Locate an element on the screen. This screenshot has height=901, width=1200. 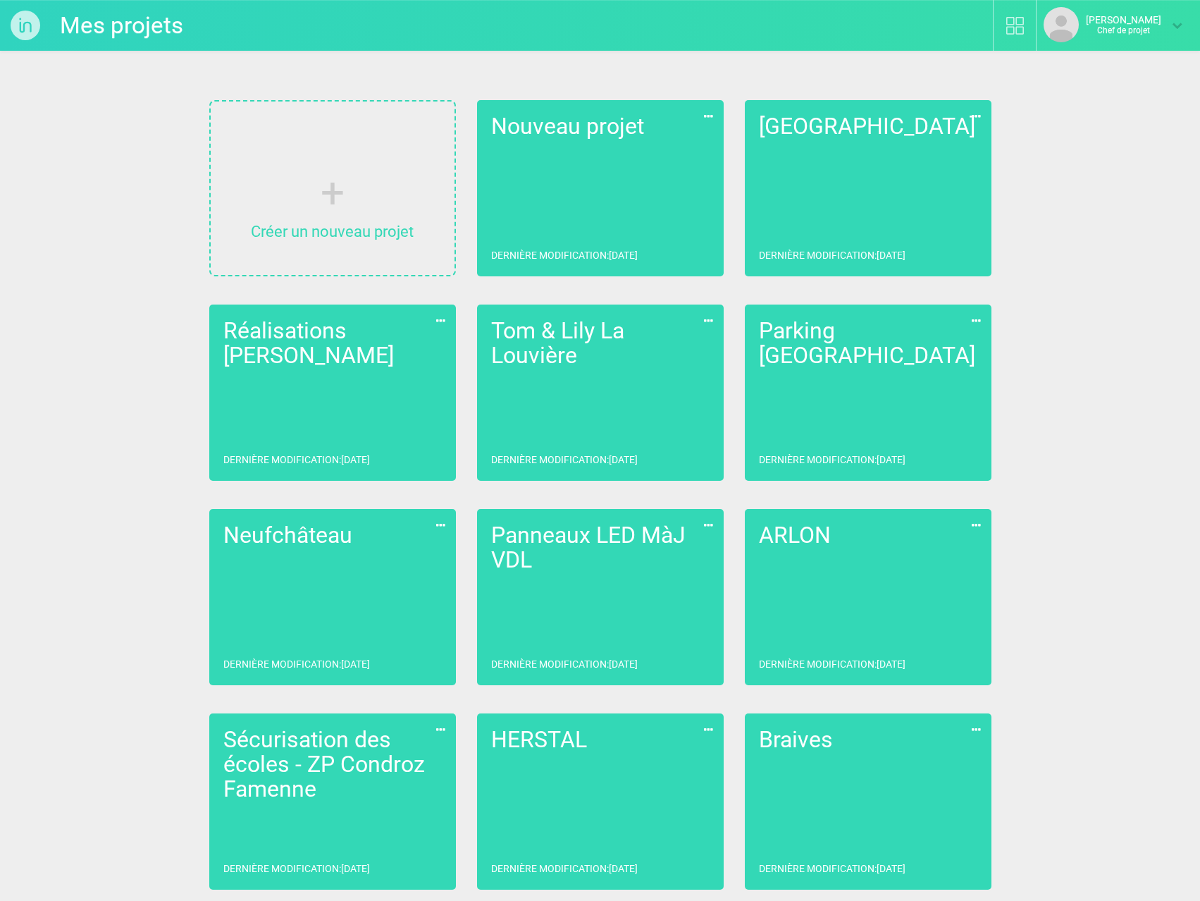
font: ARLON is located at coordinates (795, 535).